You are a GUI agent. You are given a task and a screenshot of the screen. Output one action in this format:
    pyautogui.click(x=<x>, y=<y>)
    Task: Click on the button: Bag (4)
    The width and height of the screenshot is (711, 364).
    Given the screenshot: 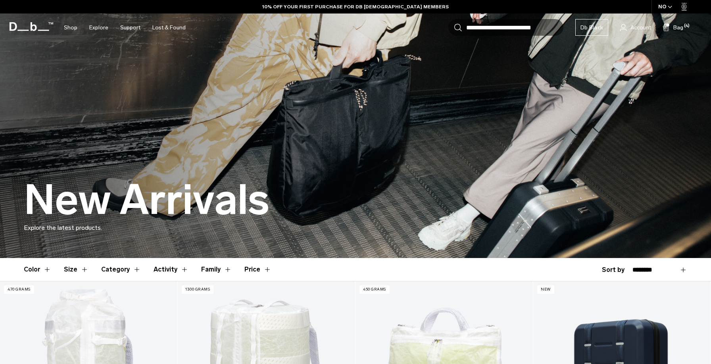 What is the action you would take?
    pyautogui.click(x=673, y=27)
    